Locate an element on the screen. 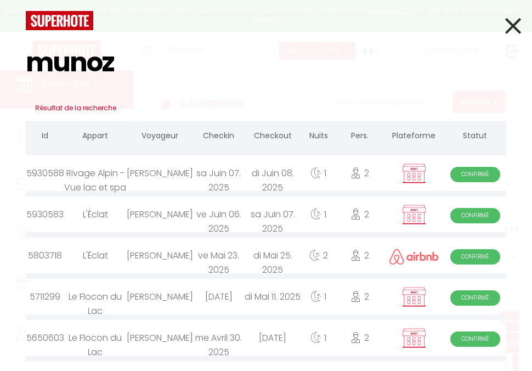 The height and width of the screenshot is (371, 532). input: Tapez pour rechercher... is located at coordinates (266, 63).